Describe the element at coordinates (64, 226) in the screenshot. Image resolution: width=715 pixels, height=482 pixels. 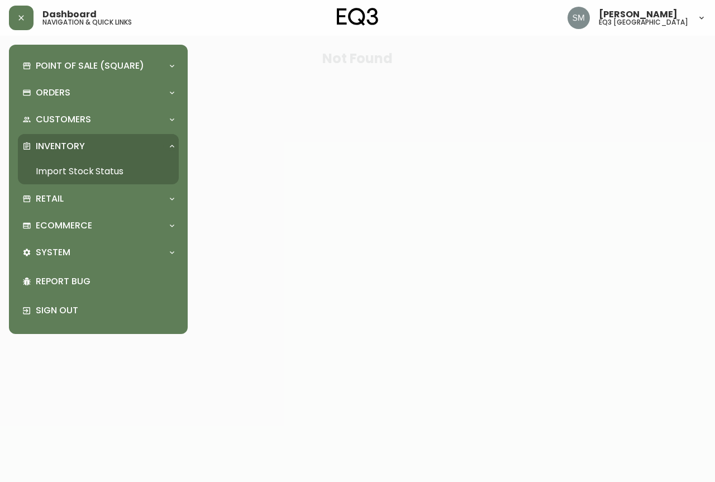
I see `p: Ecommerce` at that location.